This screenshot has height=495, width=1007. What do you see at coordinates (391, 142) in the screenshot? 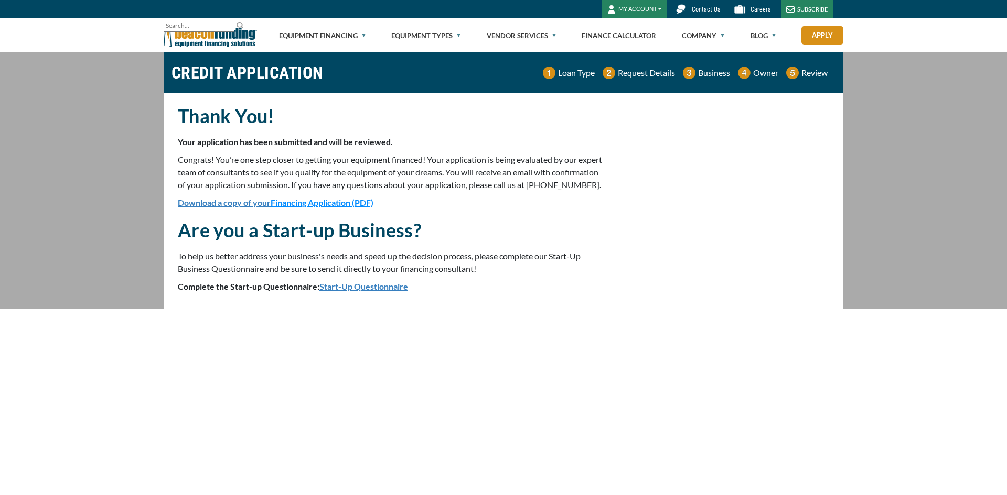
I see `p: Your application has been submitted and will be reviewed.` at bounding box center [391, 142].